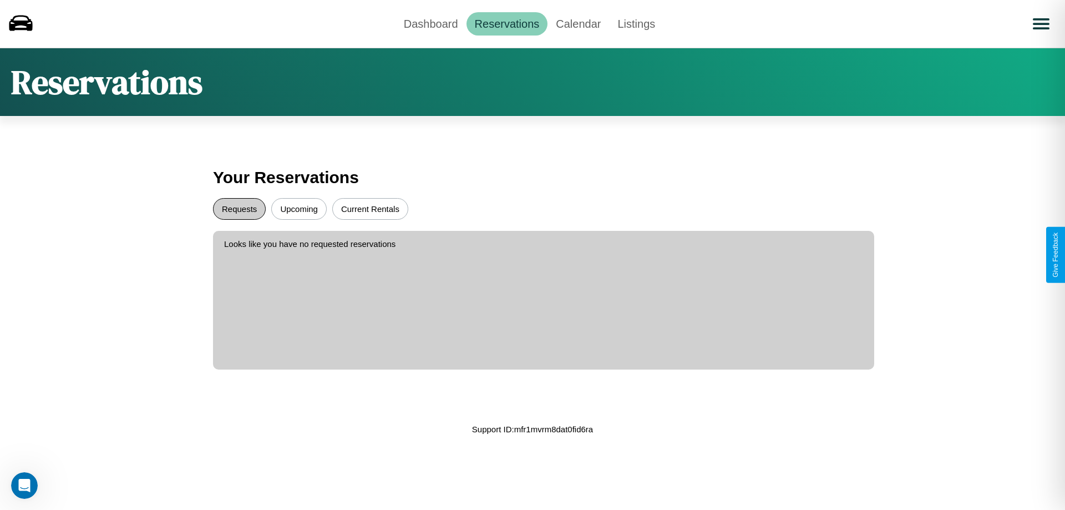 The width and height of the screenshot is (1065, 510). What do you see at coordinates (107, 82) in the screenshot?
I see `h1: Reservations` at bounding box center [107, 82].